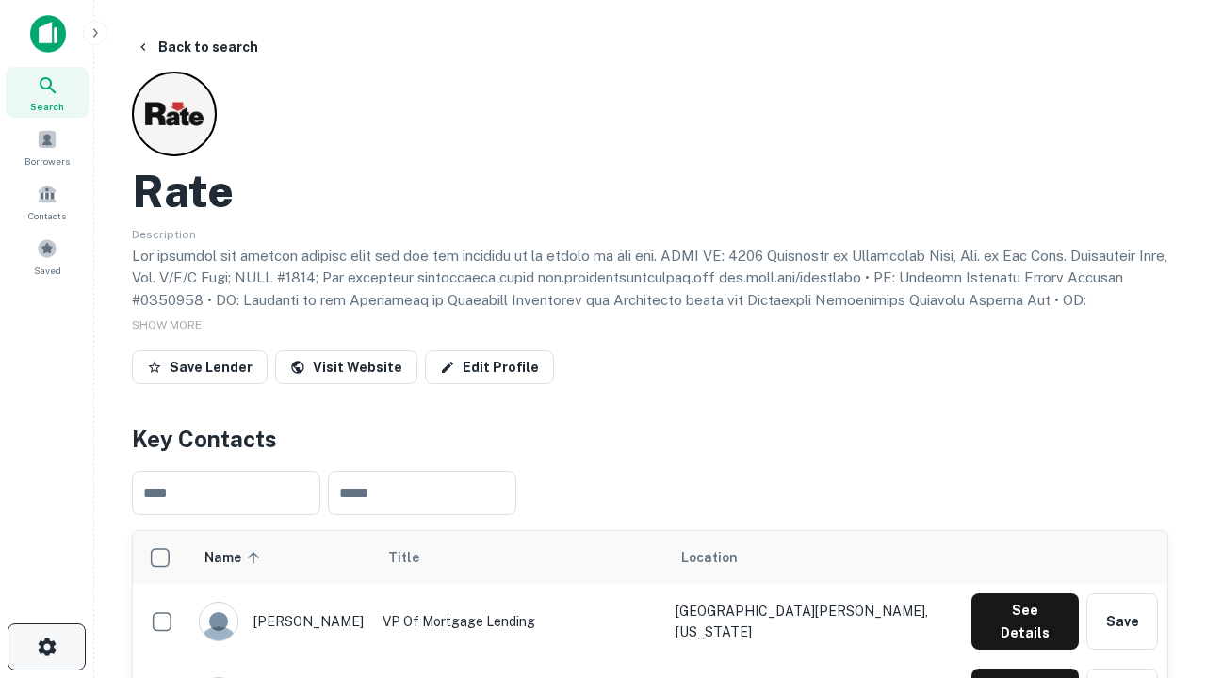  Describe the element at coordinates (47, 256) in the screenshot. I see `a: Saved` at that location.